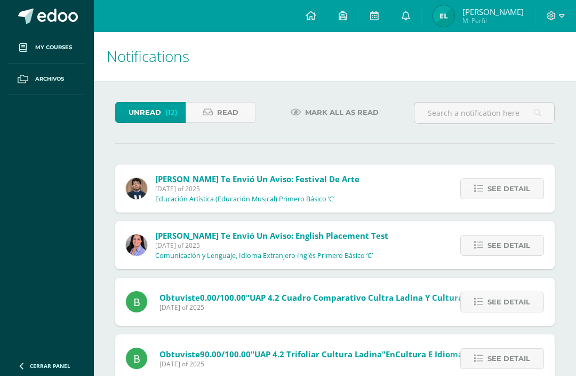 The width and height of the screenshot is (576, 376). I want to click on span: Archivos, so click(50, 79).